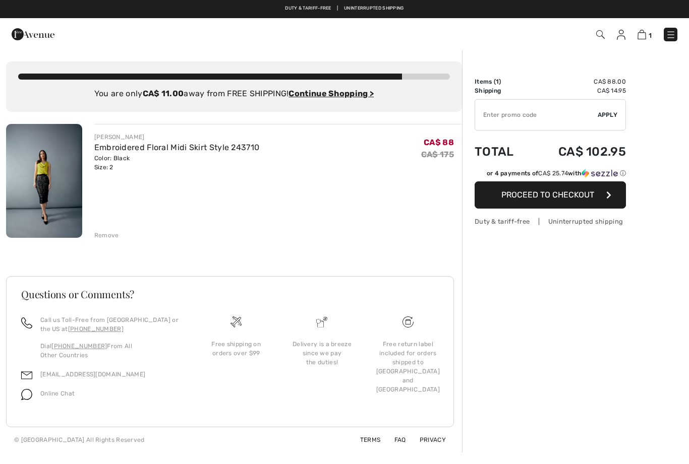  Describe the element at coordinates (234, 94) in the screenshot. I see `div: You are only away from FREE SHIPPING!` at that location.